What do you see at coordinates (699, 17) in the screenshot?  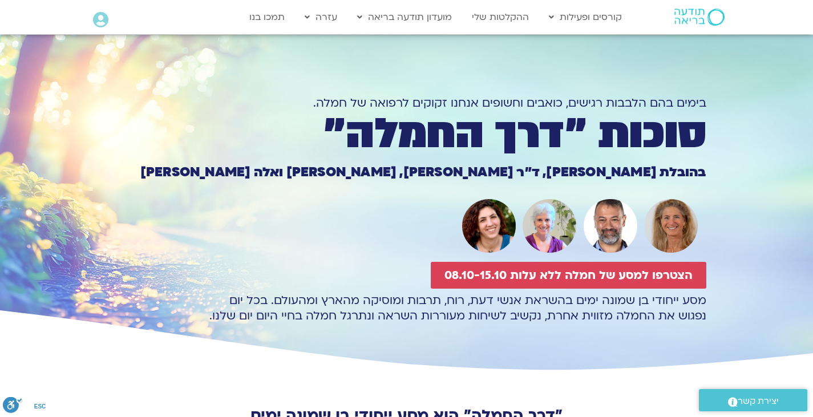 I see `img: תודעה בריאה` at bounding box center [699, 17].